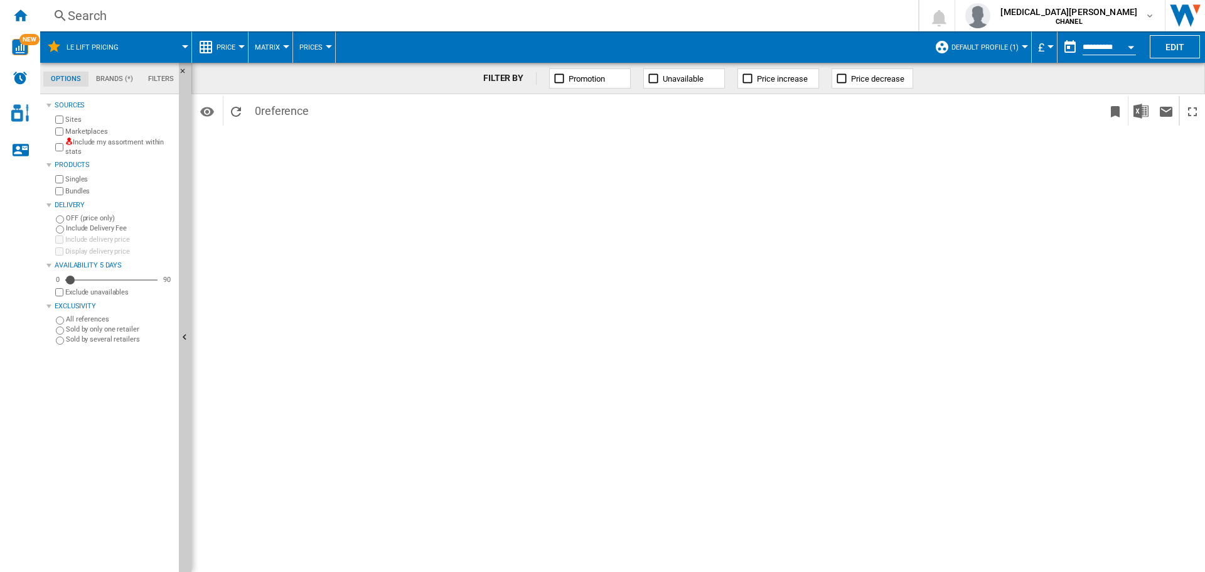 This screenshot has width=1205, height=572. What do you see at coordinates (1166, 110) in the screenshot?
I see `button: Send this report by email` at bounding box center [1166, 110].